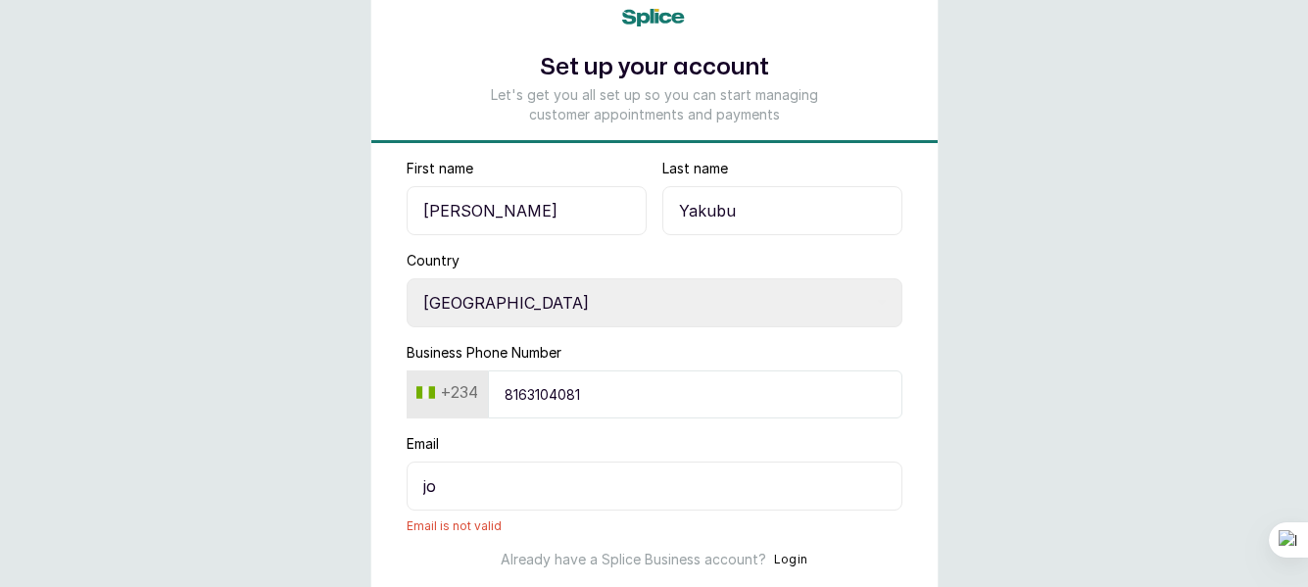 The width and height of the screenshot is (1308, 587). I want to click on label: Business Phone Number, so click(484, 353).